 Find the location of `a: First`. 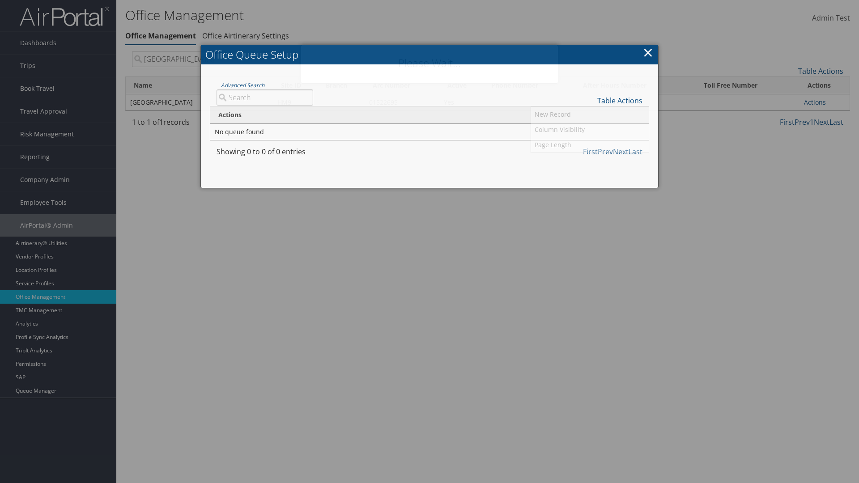

a: First is located at coordinates (590, 152).